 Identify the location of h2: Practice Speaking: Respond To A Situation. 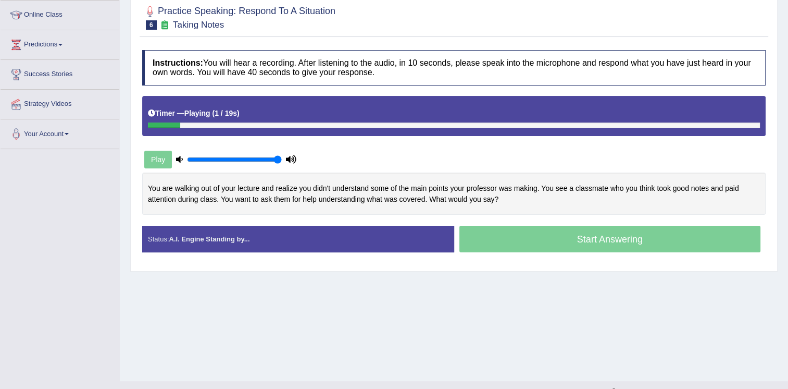
(239, 17).